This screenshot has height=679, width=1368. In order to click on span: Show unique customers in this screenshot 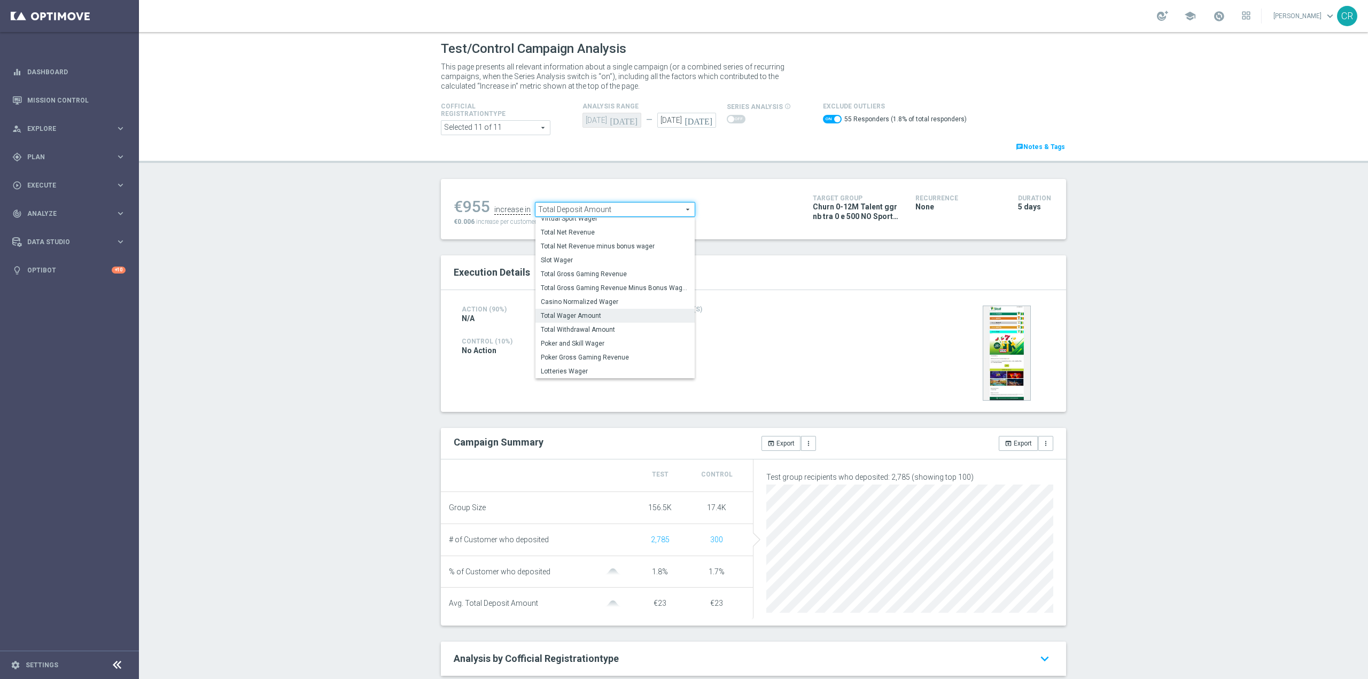, I will do `click(717, 540)`.